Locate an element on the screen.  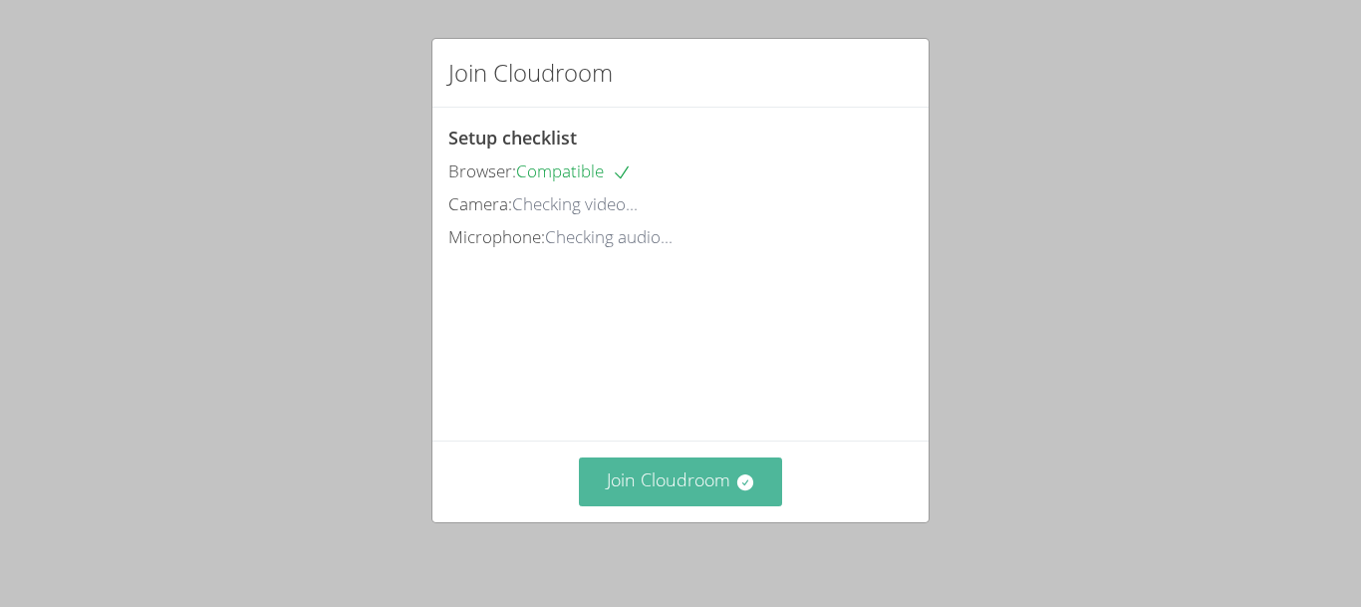
button: Join Cloudroom is located at coordinates (681, 481).